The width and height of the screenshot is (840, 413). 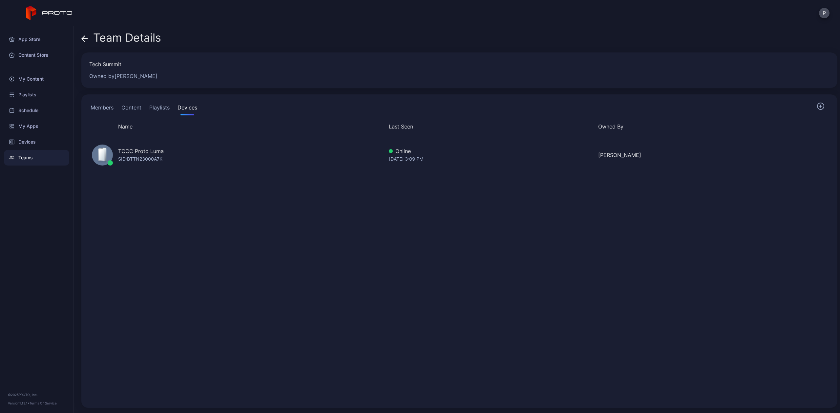 What do you see at coordinates (36, 395) in the screenshot?
I see `div: © 2025 PROTO, Inc.` at bounding box center [36, 395].